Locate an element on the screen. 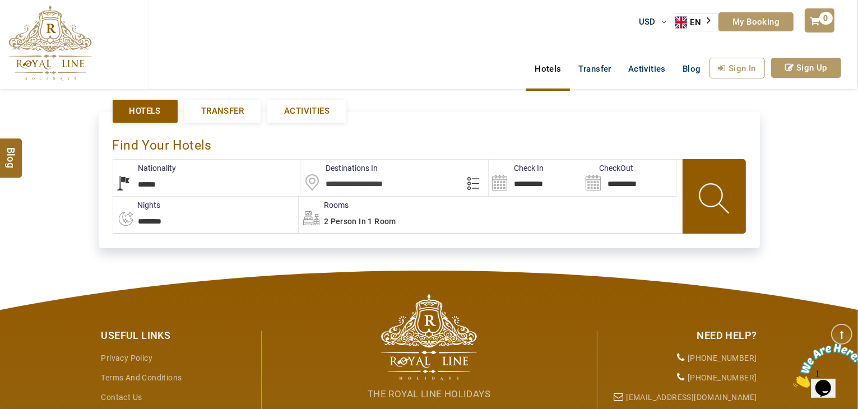  a: EN is located at coordinates (697, 22).